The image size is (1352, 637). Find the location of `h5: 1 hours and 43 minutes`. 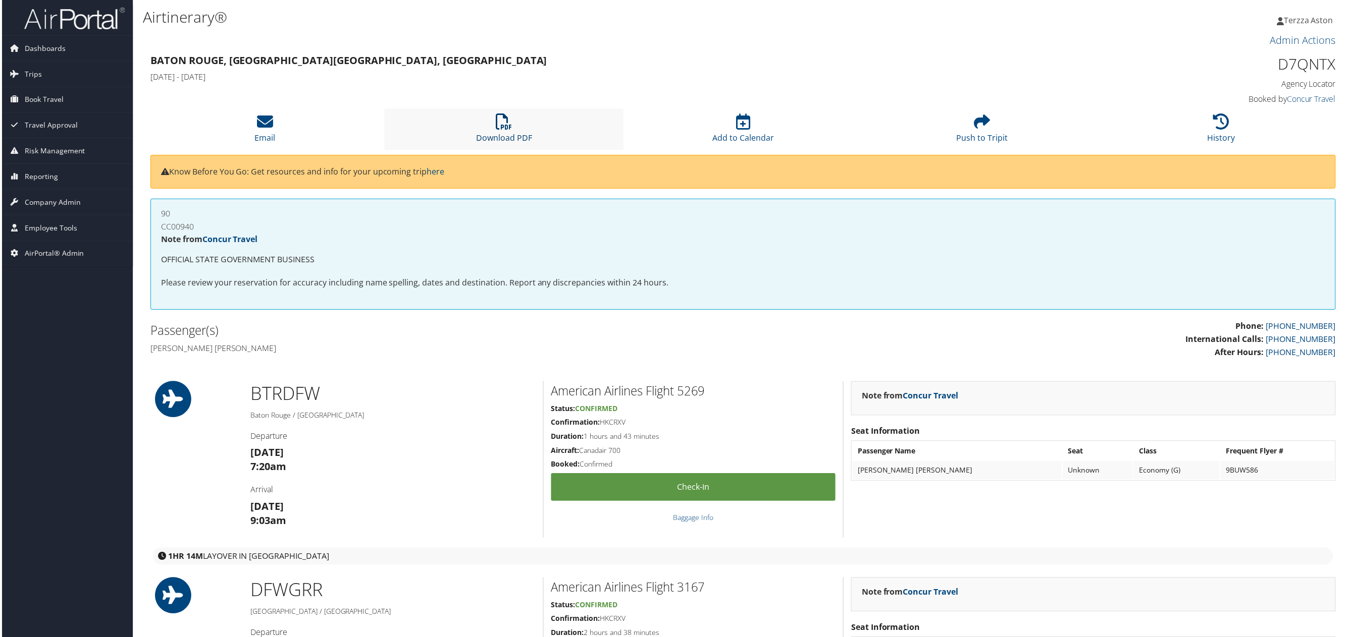

h5: 1 hours and 43 minutes is located at coordinates (693, 438).